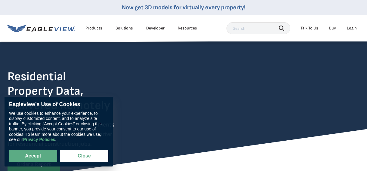  I want to click on div: Resources, so click(187, 28).